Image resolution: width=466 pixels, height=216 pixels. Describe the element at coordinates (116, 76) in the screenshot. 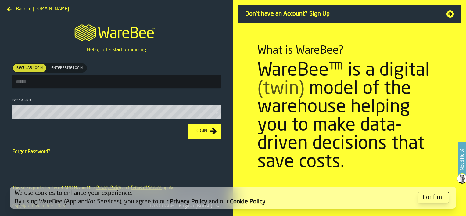

I see `label: button-toolbar-[object Object]` at that location.